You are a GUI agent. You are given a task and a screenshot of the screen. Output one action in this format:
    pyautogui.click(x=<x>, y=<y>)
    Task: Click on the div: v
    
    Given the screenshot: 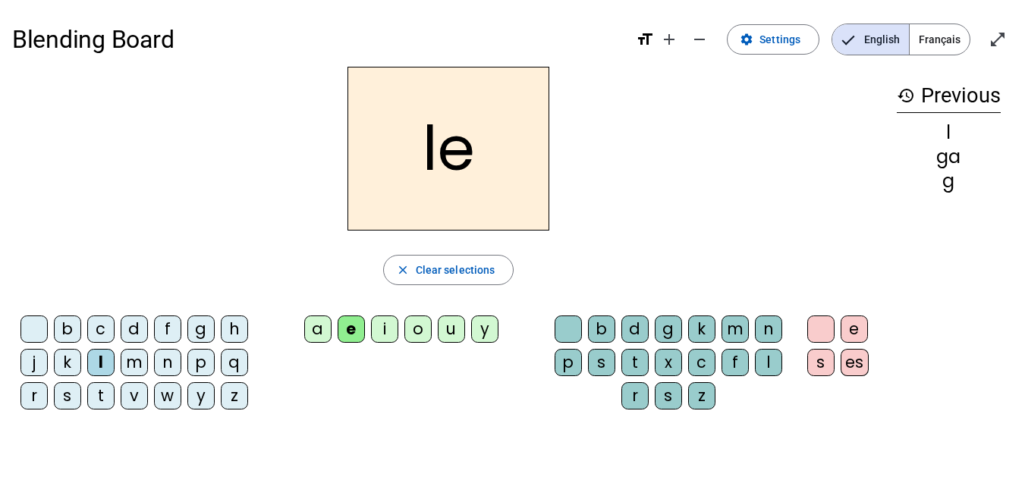 What is the action you would take?
    pyautogui.click(x=134, y=396)
    